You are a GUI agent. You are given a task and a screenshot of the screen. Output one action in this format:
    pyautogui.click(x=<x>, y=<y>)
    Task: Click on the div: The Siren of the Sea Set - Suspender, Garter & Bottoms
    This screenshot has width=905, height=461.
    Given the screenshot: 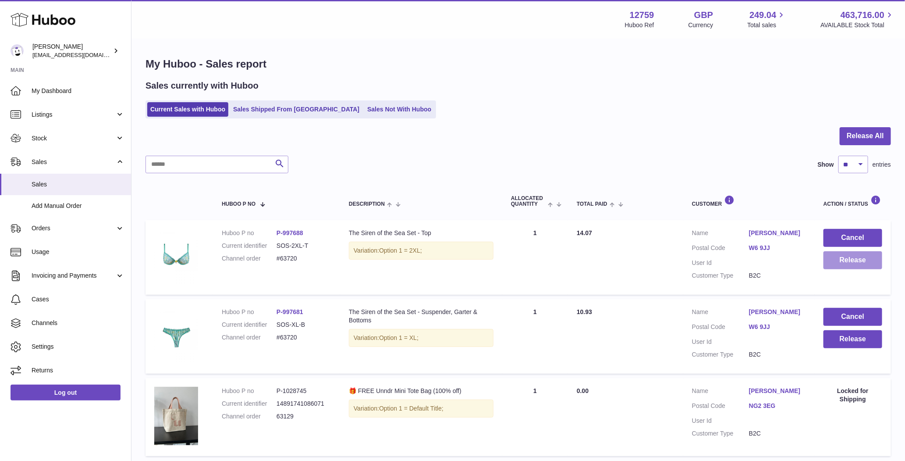 What is the action you would take?
    pyautogui.click(x=421, y=316)
    